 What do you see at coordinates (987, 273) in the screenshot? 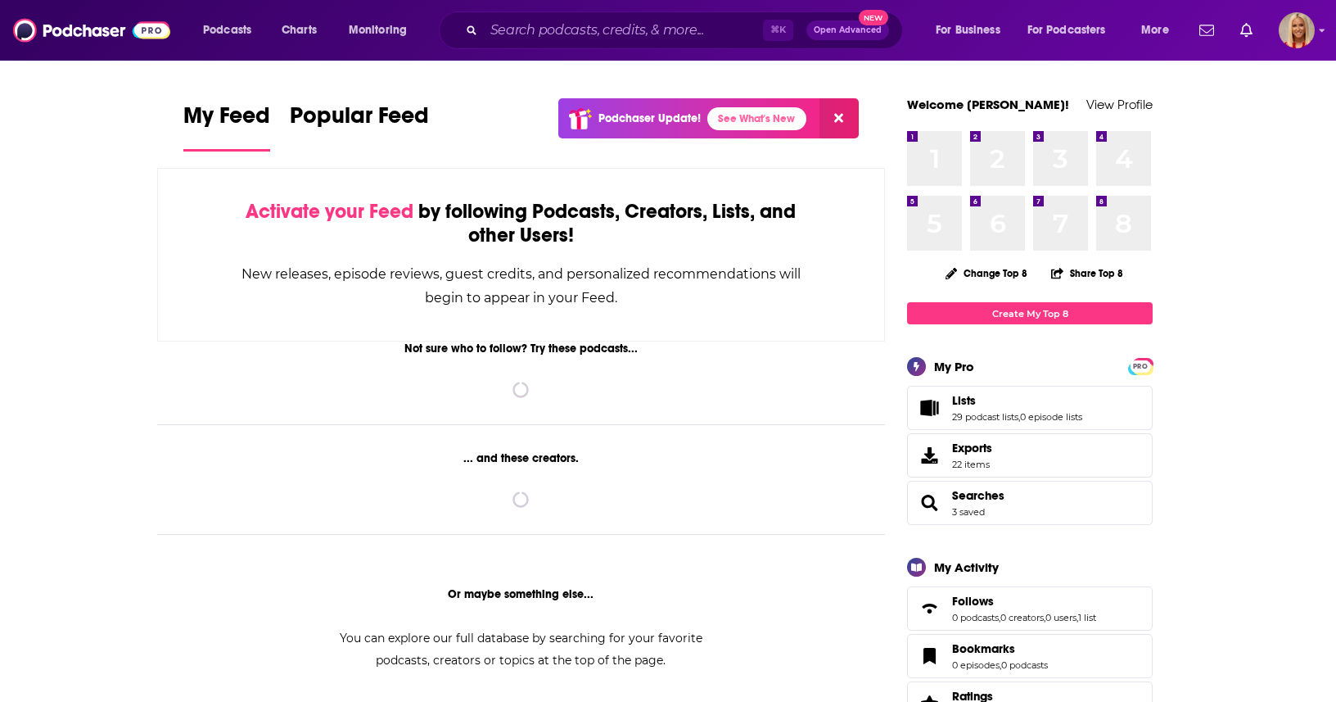
I see `button: Change Top 8` at bounding box center [987, 273].